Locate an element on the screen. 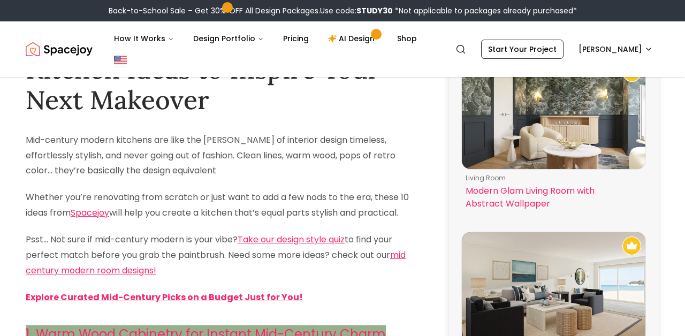  strong: Explore Curated Mid-Century Picks on a Budget Just for You! is located at coordinates (164, 297).